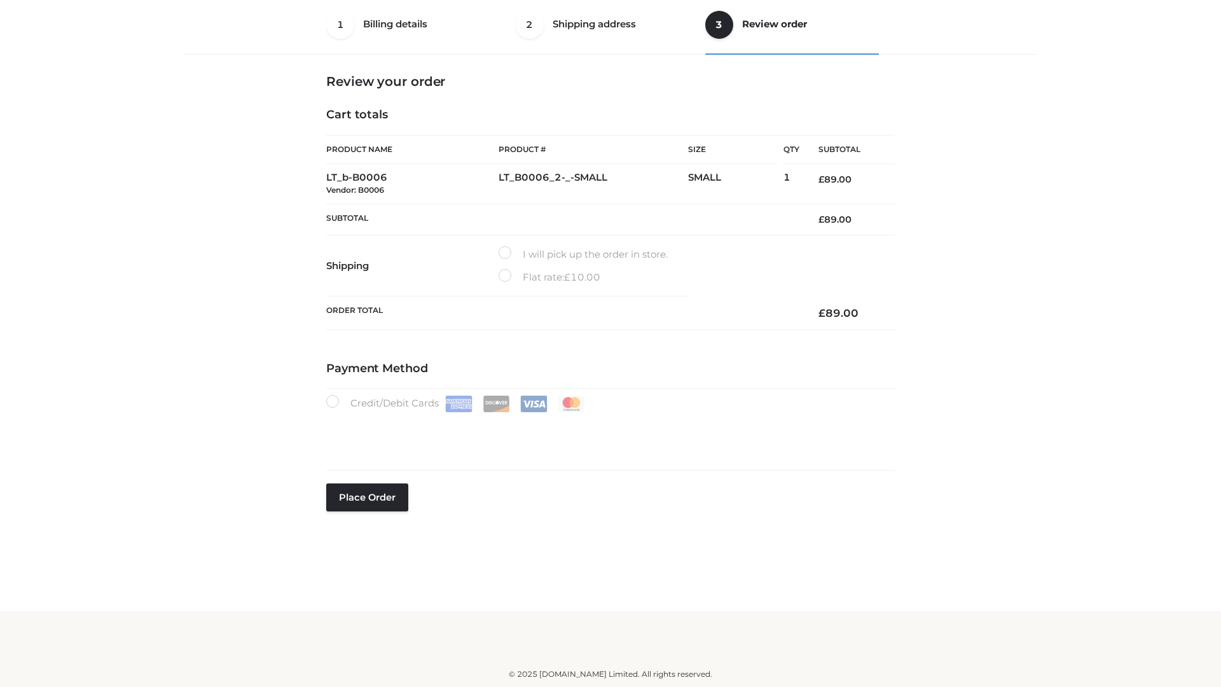 The width and height of the screenshot is (1221, 687). What do you see at coordinates (610, 81) in the screenshot?
I see `h3: Review your order` at bounding box center [610, 81].